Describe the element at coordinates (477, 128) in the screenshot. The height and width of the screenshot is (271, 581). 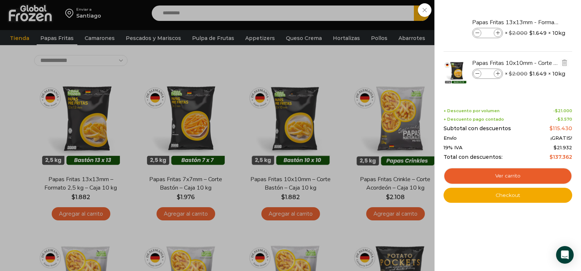
I see `span: Subtotal con descuentos` at that location.